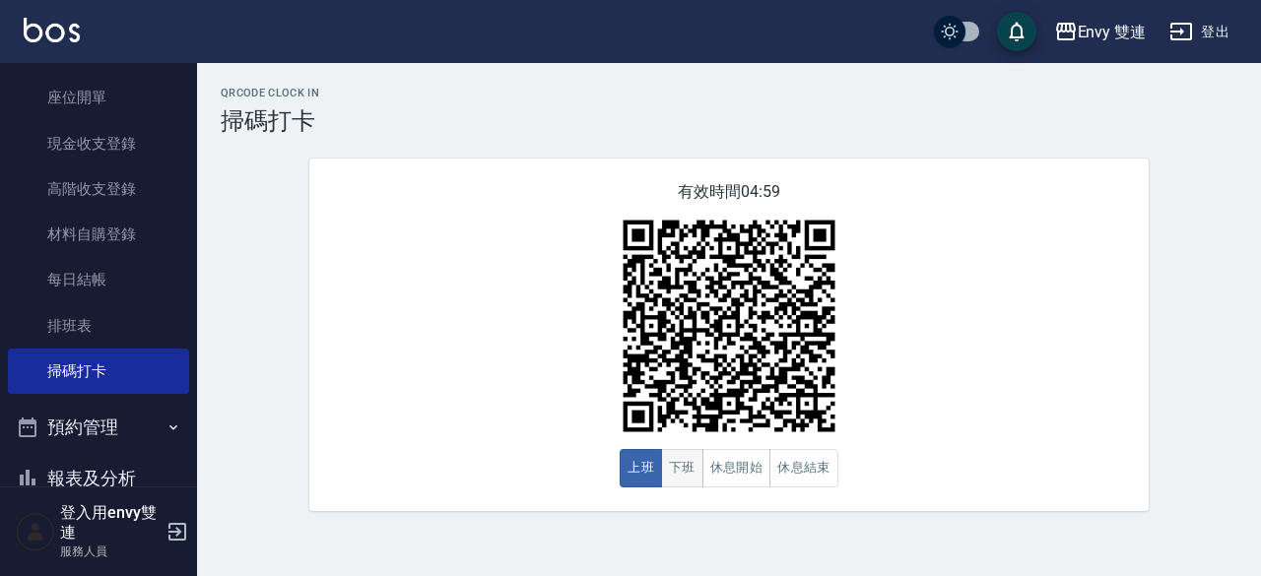 The image size is (1261, 576). What do you see at coordinates (110, 552) in the screenshot?
I see `p: 服務人員` at bounding box center [110, 552].